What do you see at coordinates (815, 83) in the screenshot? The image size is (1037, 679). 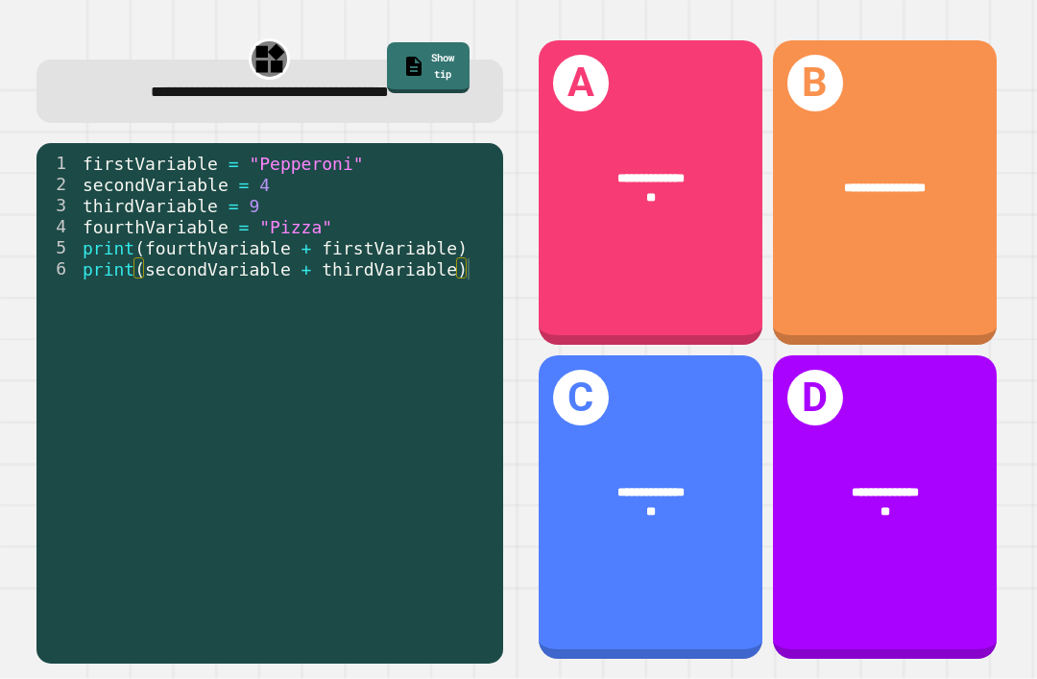 I see `h1: B` at bounding box center [815, 83].